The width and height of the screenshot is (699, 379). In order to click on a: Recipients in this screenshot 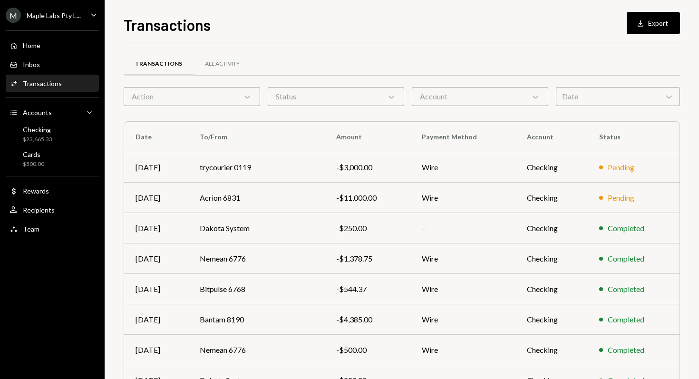, I will do `click(52, 210)`.